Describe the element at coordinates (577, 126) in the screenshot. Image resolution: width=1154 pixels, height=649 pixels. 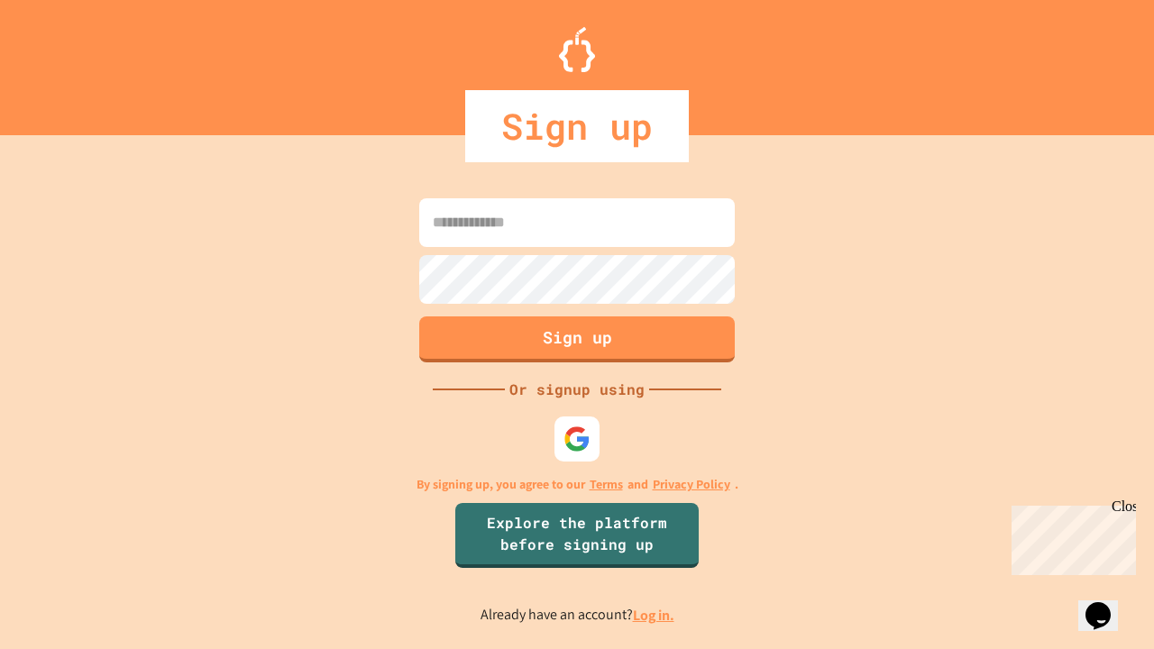
I see `div: Sign up` at that location.